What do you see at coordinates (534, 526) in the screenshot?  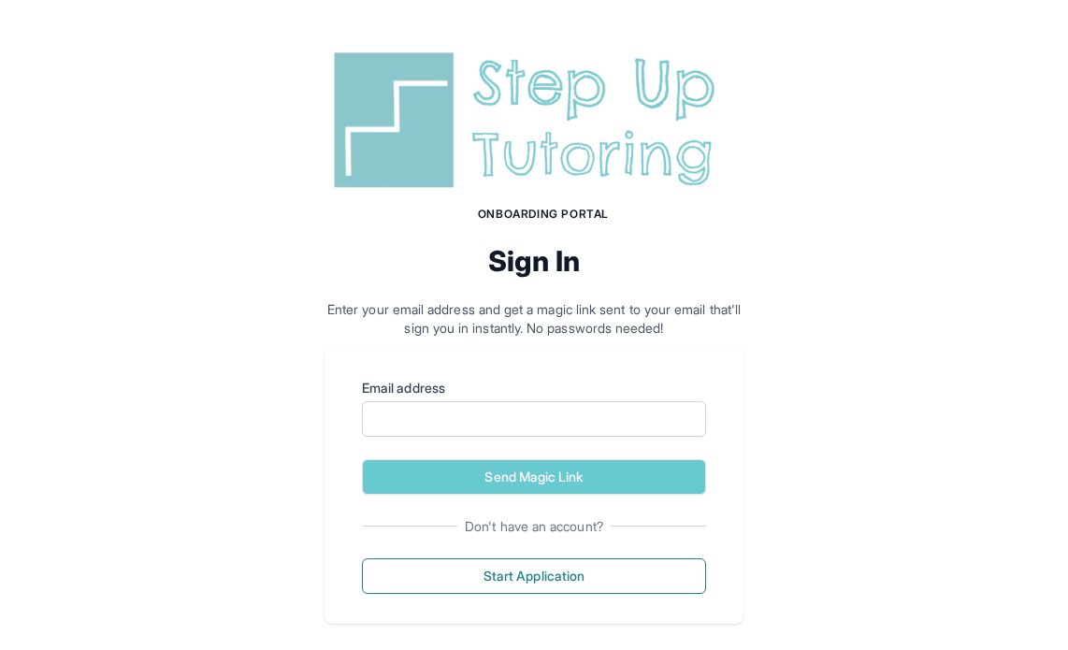 I see `span: Don't have an account?` at bounding box center [534, 526].